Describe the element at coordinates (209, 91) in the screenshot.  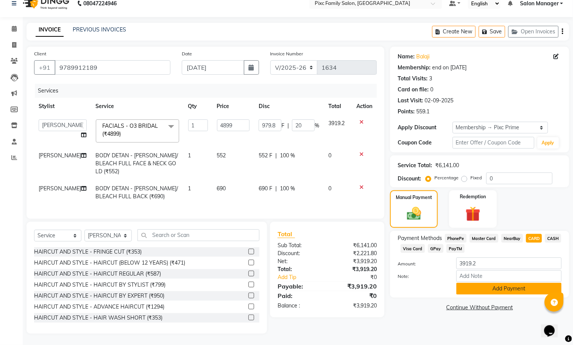
I see `div: Services` at that location.